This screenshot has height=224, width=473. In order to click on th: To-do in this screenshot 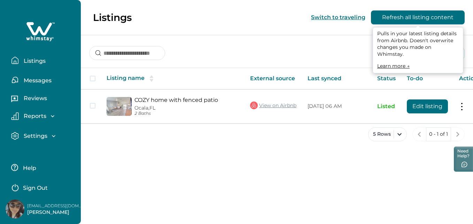, I will do `click(428, 78)`.